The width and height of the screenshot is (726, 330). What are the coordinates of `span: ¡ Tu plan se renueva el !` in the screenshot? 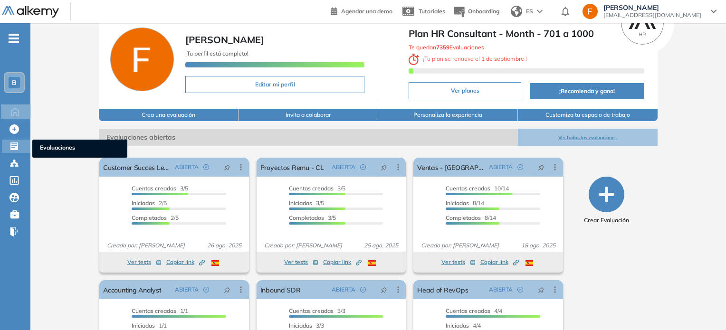 It's located at (468, 58).